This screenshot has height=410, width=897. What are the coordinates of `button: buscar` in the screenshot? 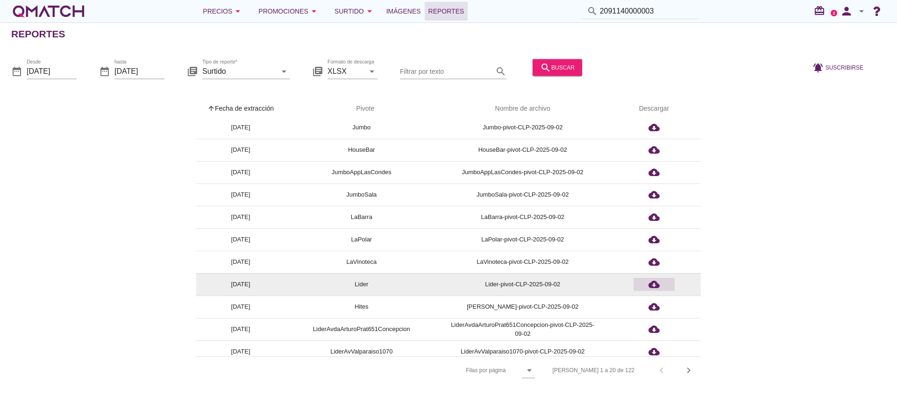 It's located at (557, 67).